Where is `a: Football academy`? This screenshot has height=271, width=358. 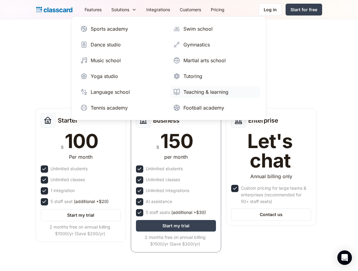
a: Football academy is located at coordinates (215, 108).